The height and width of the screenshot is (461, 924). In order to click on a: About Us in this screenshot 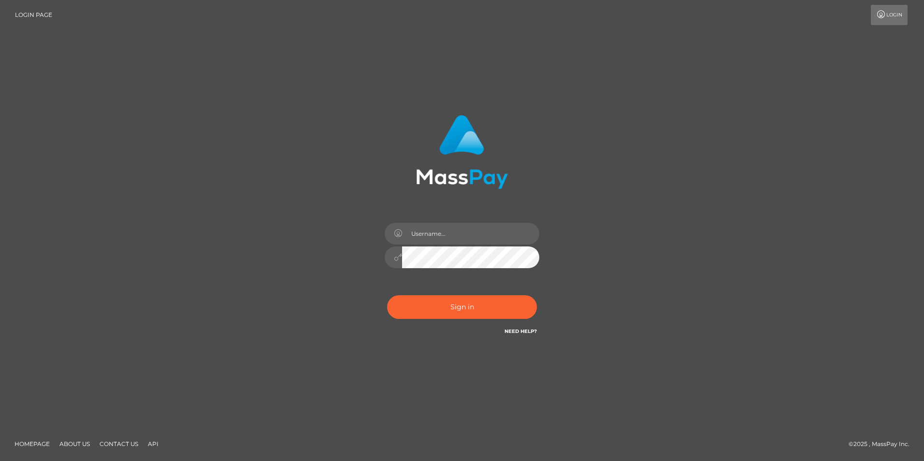, I will do `click(74, 444)`.